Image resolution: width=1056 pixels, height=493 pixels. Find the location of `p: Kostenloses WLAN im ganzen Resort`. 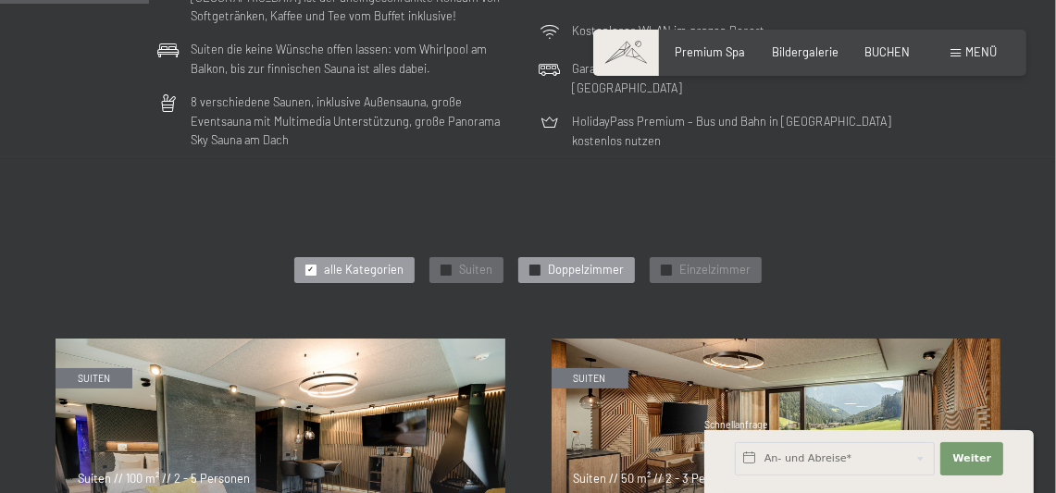

p: Kostenloses WLAN im ganzen Resort is located at coordinates (669, 31).